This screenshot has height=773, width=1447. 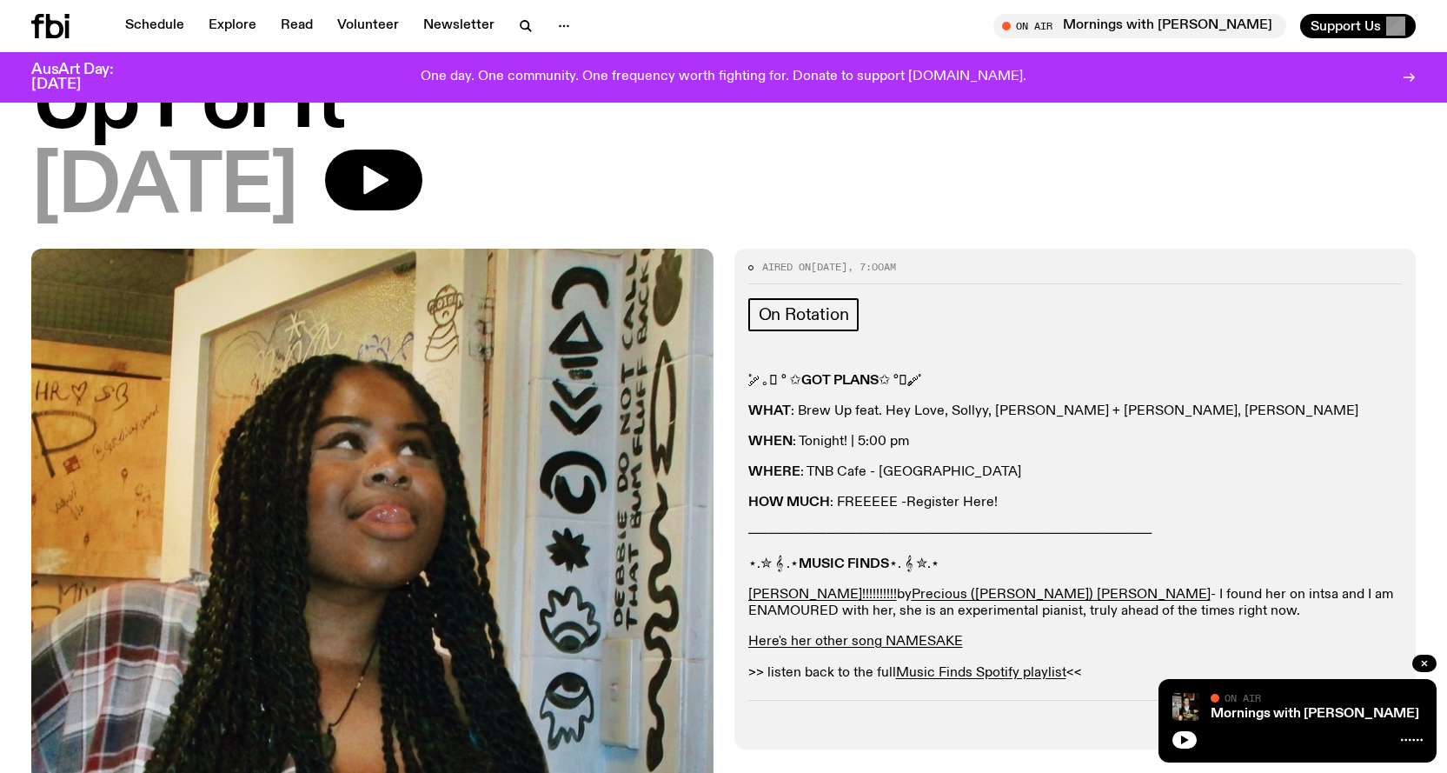 What do you see at coordinates (787, 267) in the screenshot?
I see `span: Aired on` at bounding box center [787, 267].